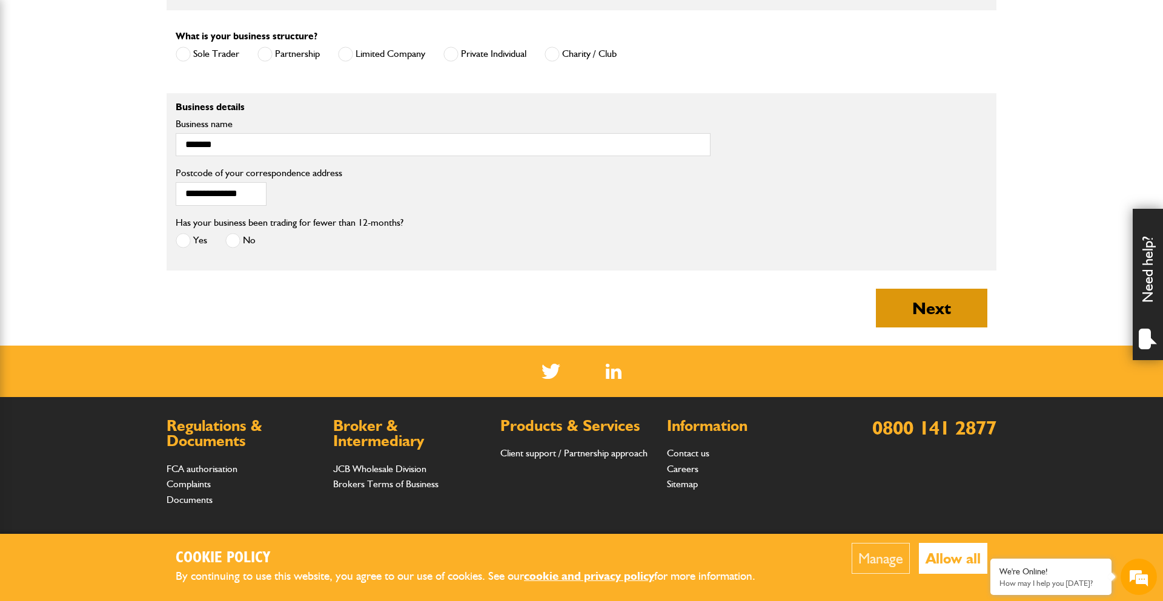 The image size is (1163, 601). I want to click on label: Postcode of your correspondence address, so click(268, 173).